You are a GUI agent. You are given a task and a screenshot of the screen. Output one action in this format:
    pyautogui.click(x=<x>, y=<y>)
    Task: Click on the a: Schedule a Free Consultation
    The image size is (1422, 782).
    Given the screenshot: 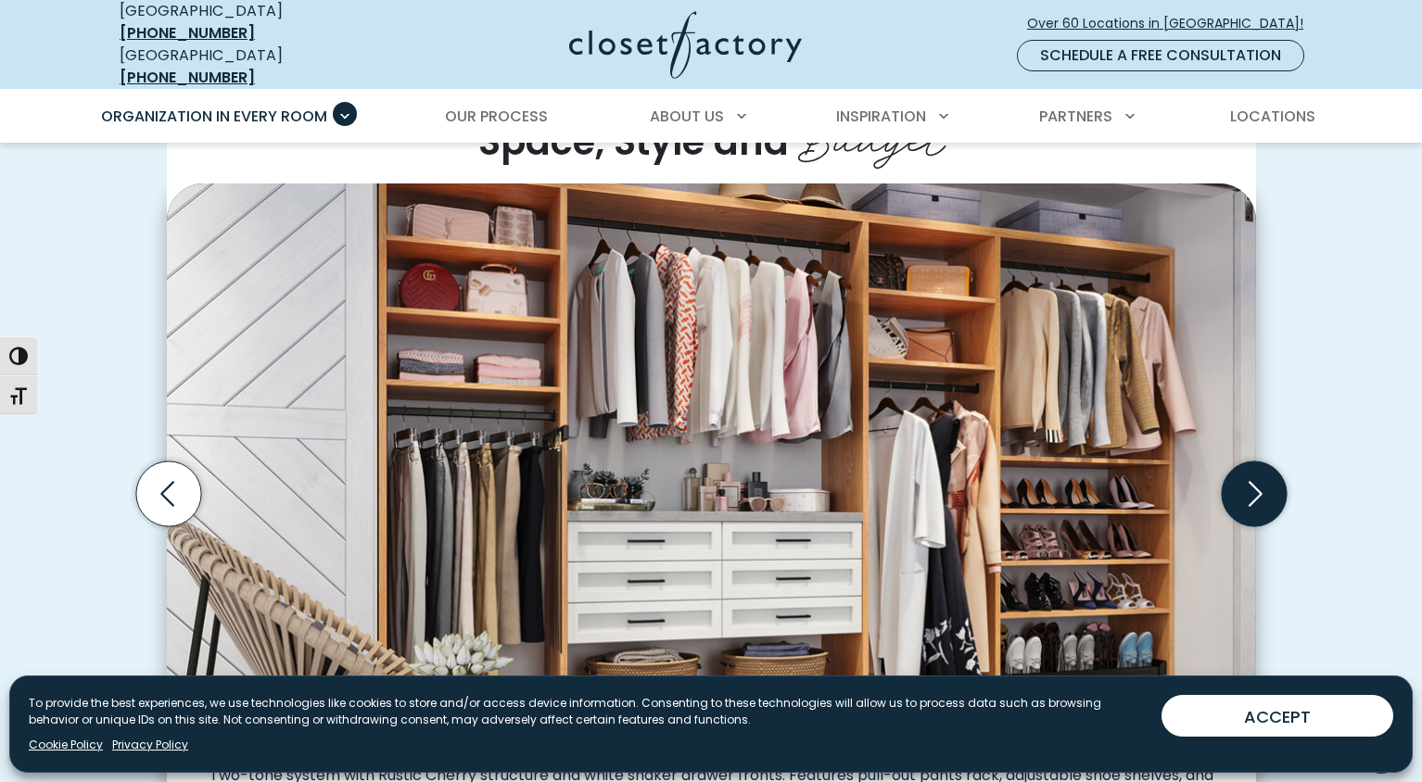 What is the action you would take?
    pyautogui.click(x=1160, y=56)
    